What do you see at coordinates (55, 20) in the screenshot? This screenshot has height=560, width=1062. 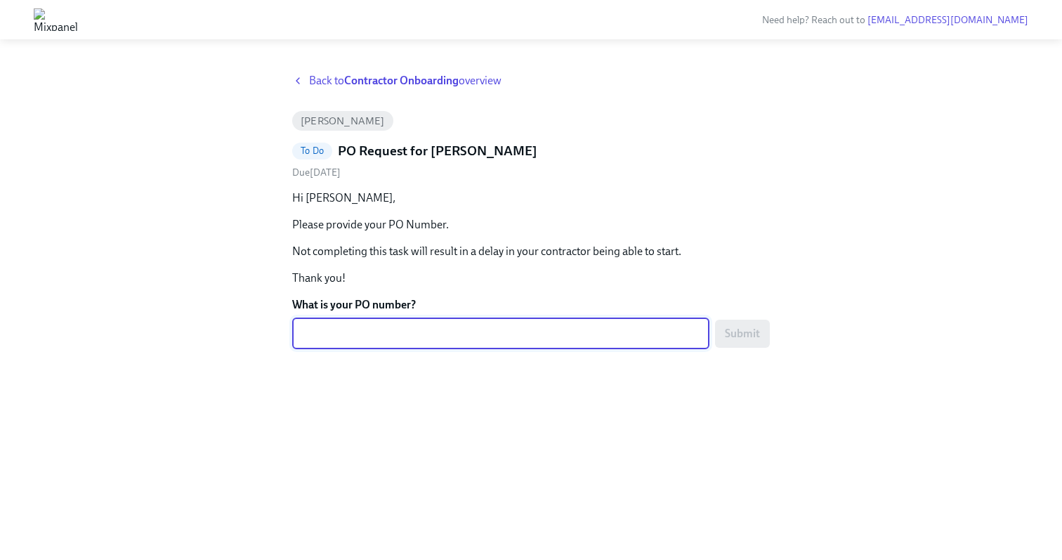 I see `img: Mixpanel` at bounding box center [55, 20].